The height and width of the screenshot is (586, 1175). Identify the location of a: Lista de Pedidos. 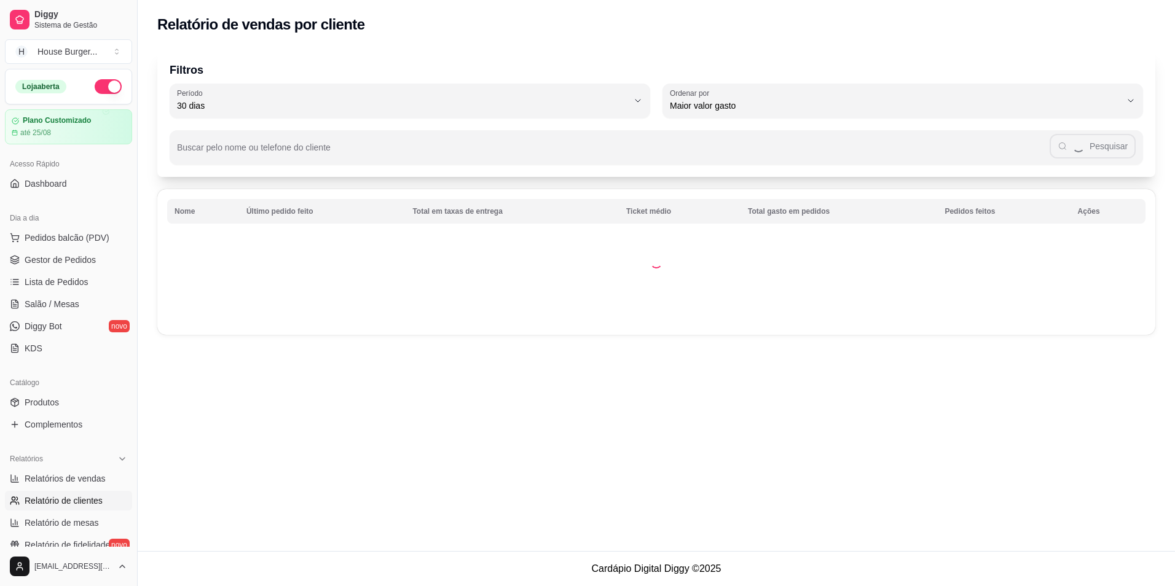
(68, 282).